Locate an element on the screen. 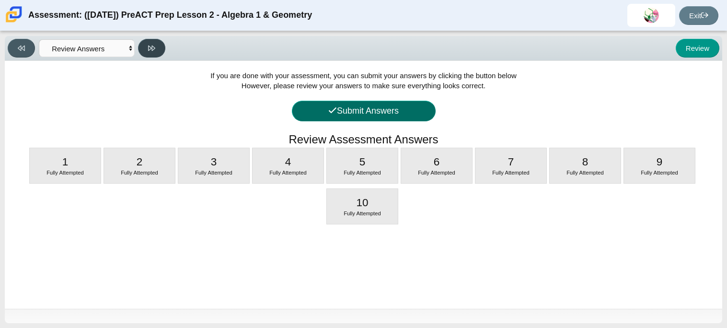  span: 5 is located at coordinates (362, 162).